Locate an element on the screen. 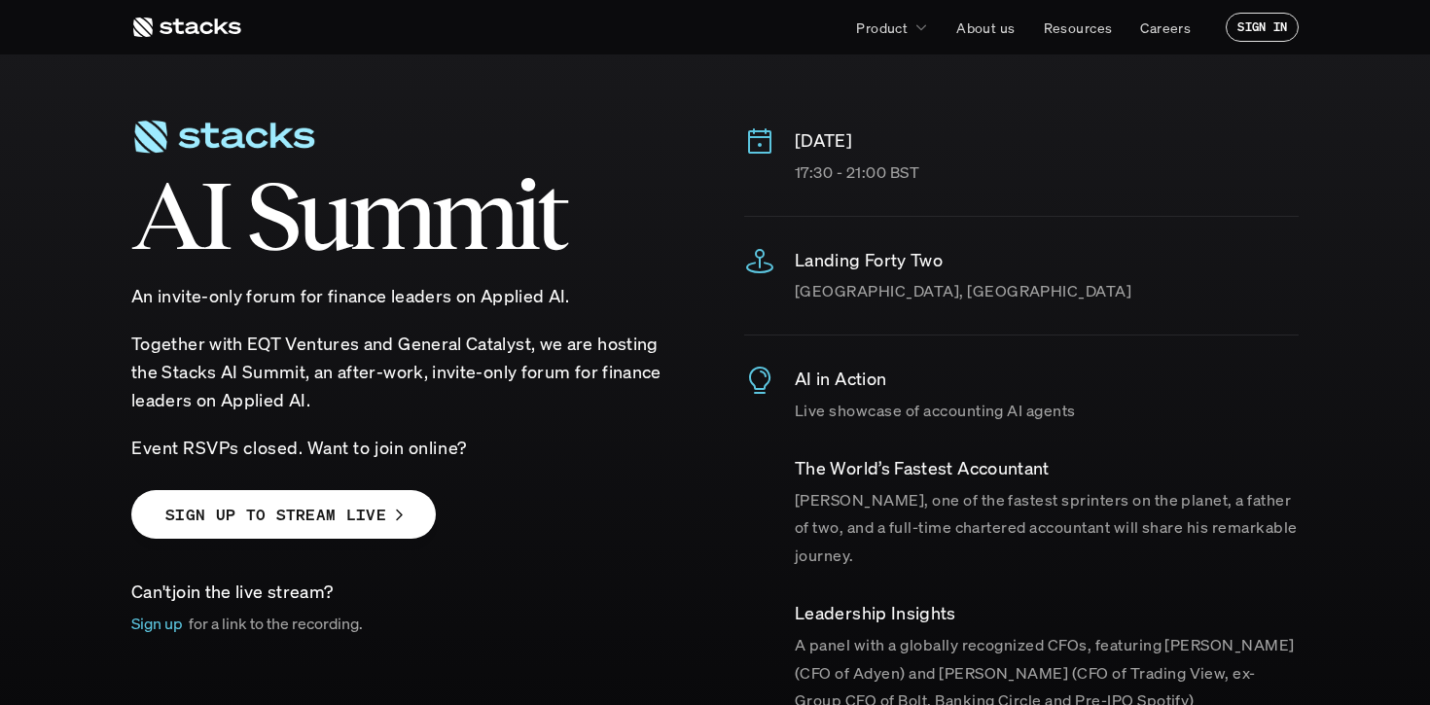 This screenshot has width=1430, height=705. a: SIGN IN is located at coordinates (1262, 27).